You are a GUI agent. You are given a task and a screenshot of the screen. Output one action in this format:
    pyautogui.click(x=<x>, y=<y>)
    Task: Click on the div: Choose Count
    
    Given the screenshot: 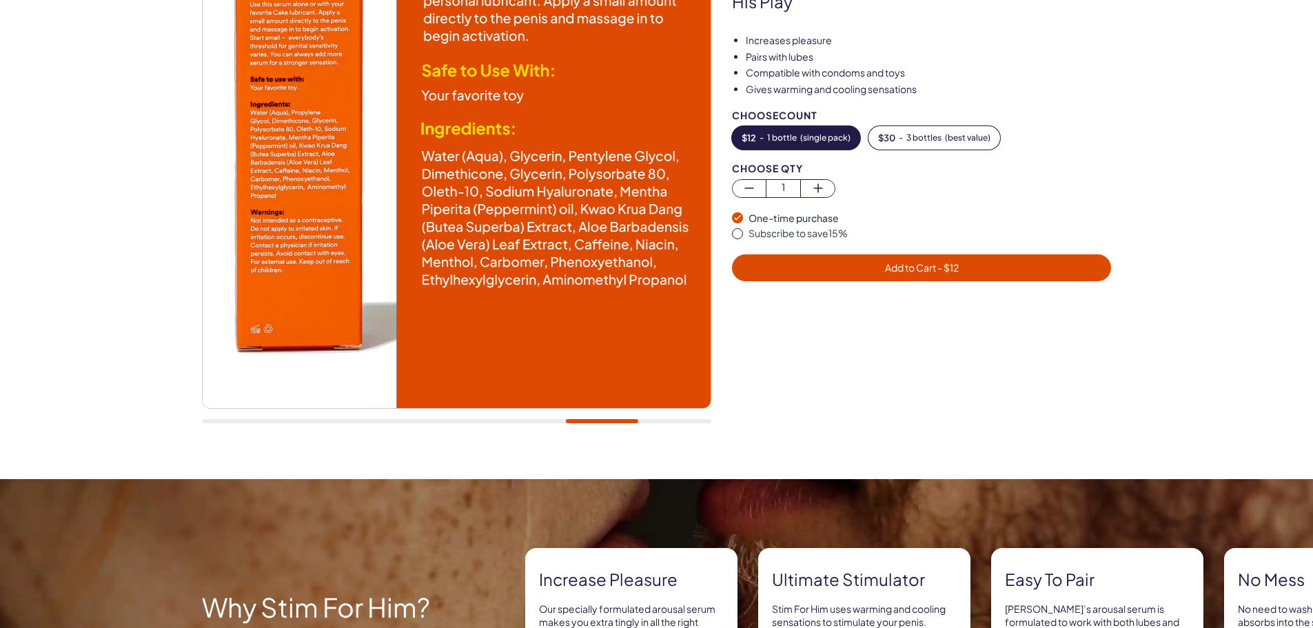 What is the action you would take?
    pyautogui.click(x=922, y=115)
    